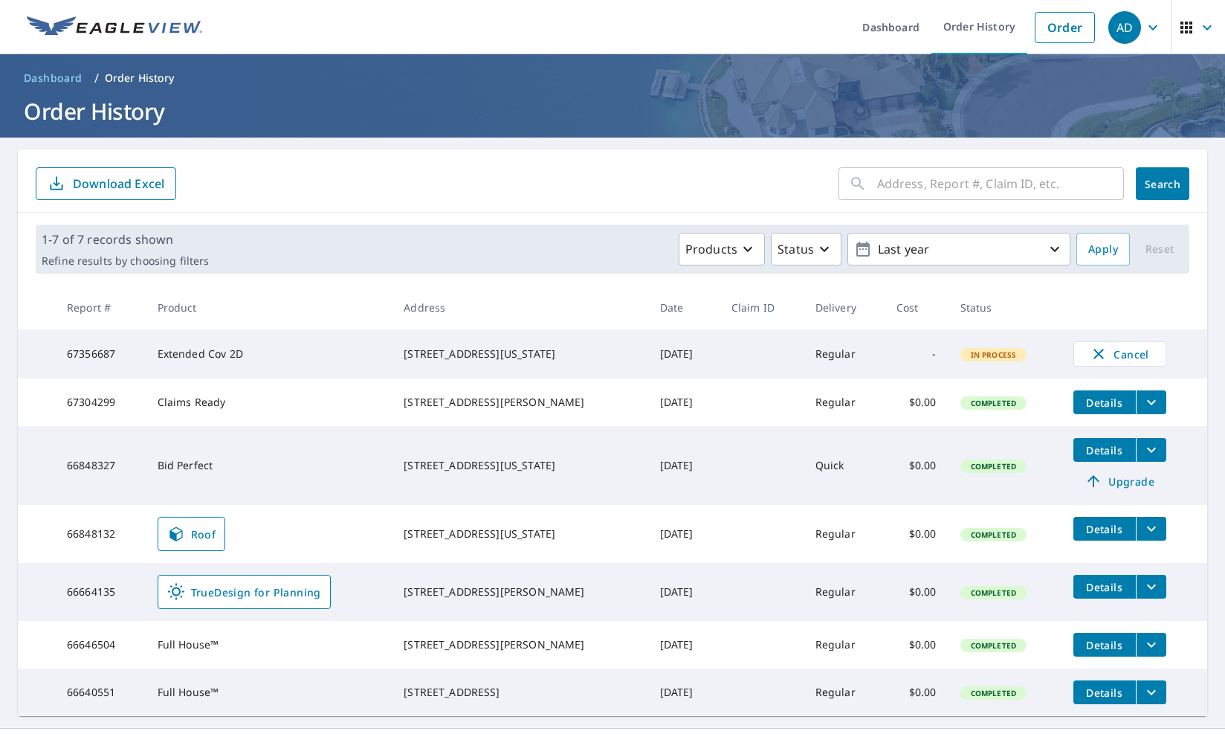  Describe the element at coordinates (1103, 249) in the screenshot. I see `button: Apply` at that location.